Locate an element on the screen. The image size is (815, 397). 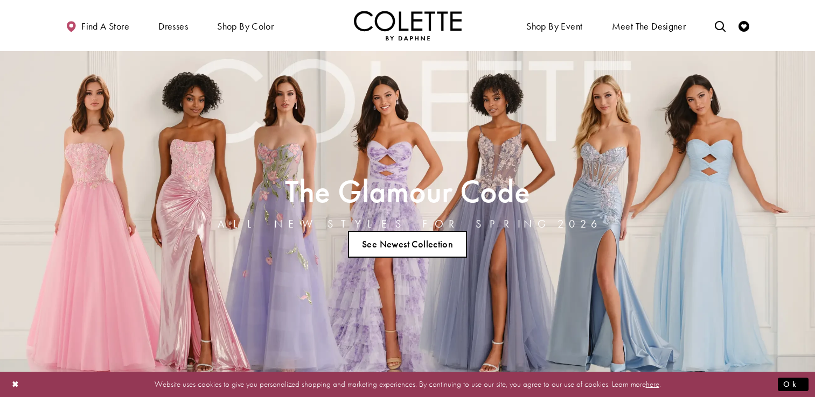
span: Find a store is located at coordinates (105, 26).